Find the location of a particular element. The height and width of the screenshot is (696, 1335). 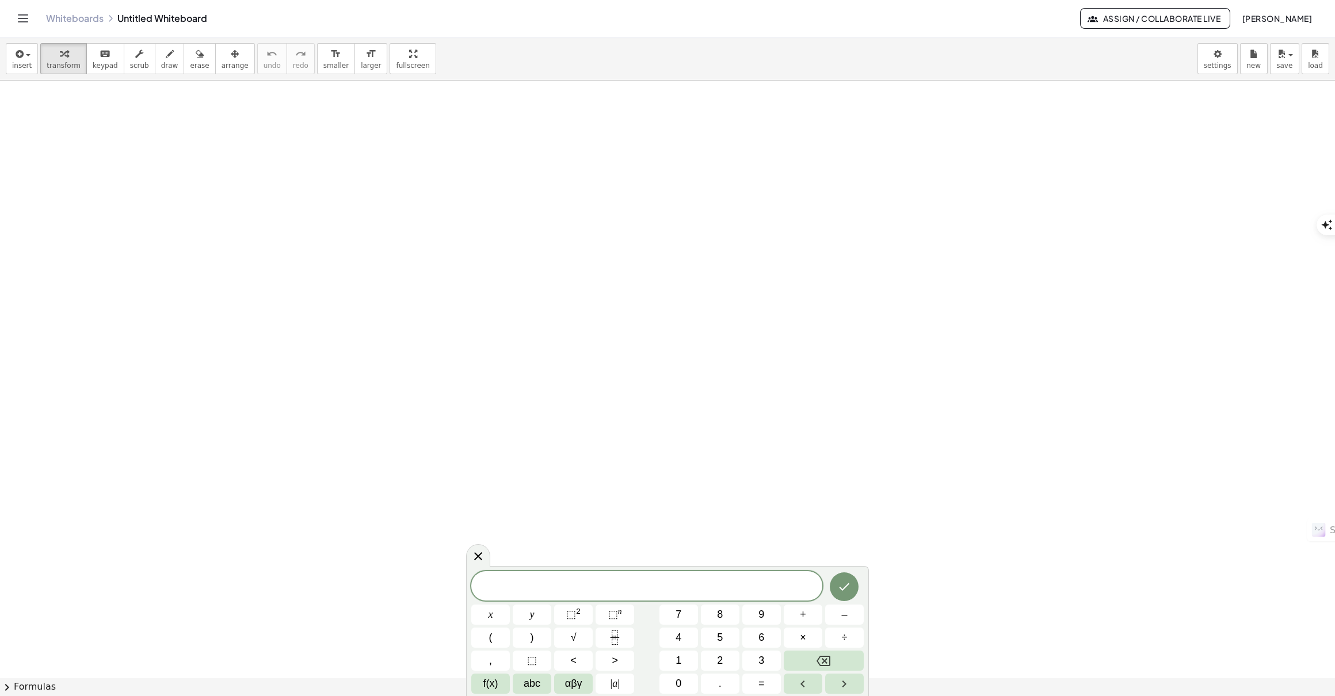

button: Right arrow is located at coordinates (844, 684).